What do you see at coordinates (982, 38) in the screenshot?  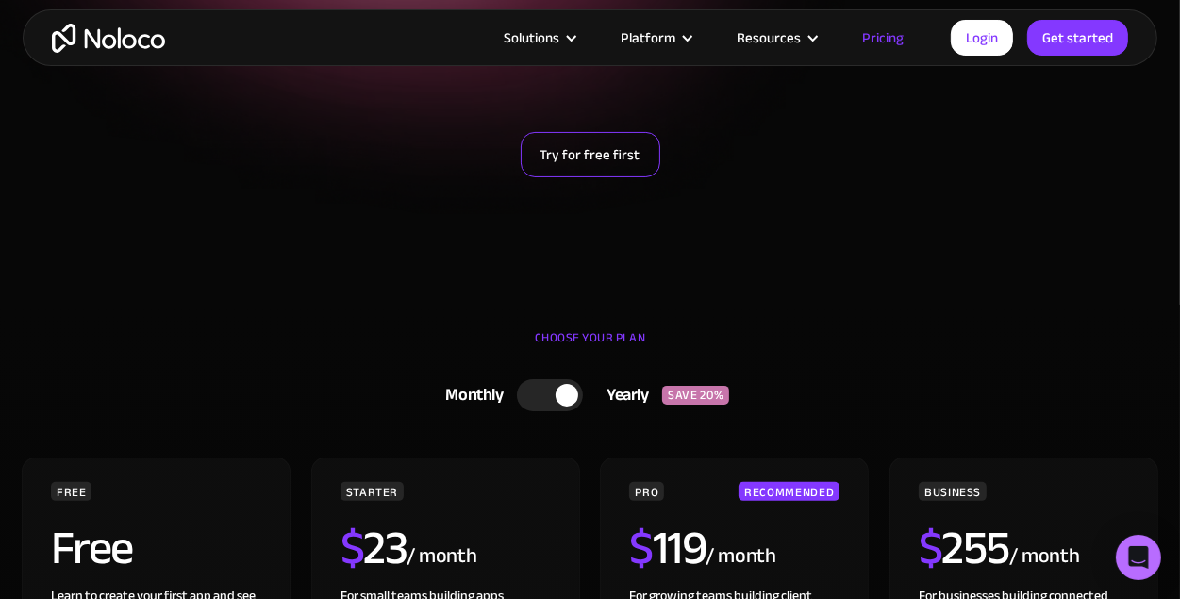 I see `a: Login` at bounding box center [982, 38].